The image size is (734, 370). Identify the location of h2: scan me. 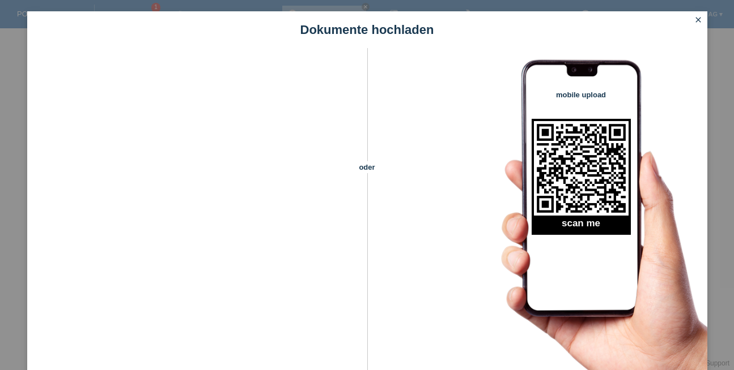
(581, 227).